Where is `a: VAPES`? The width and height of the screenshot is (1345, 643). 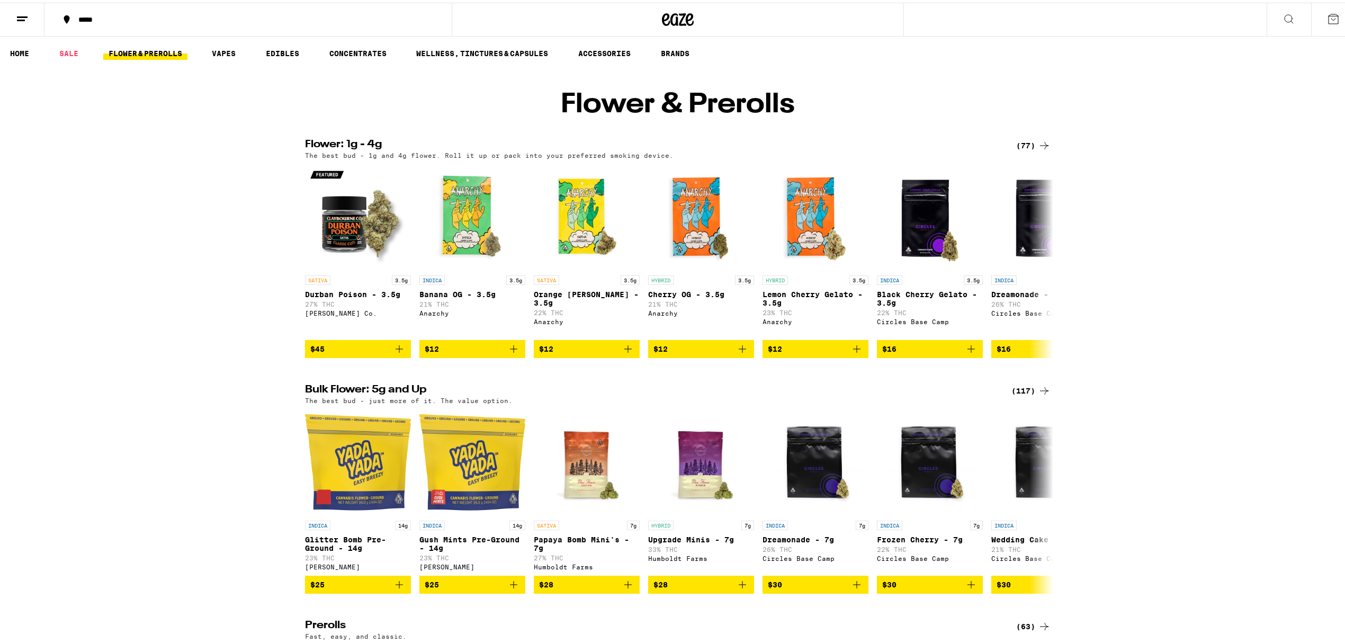 a: VAPES is located at coordinates (223, 51).